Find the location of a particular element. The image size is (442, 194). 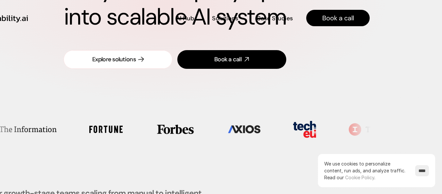

span: Read our . is located at coordinates (350, 177).